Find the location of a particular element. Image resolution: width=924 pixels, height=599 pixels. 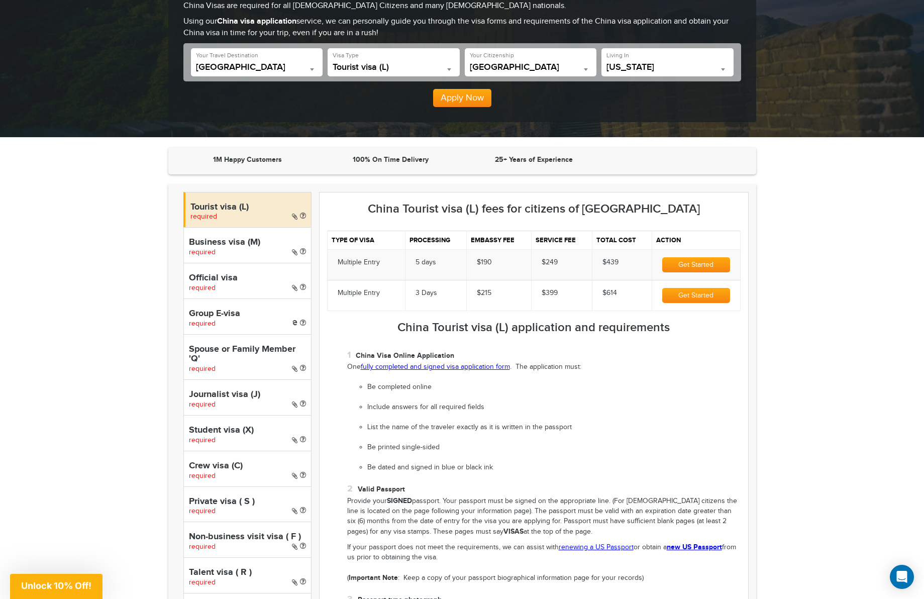

div: Unlock 10% Off! is located at coordinates (56, 587).